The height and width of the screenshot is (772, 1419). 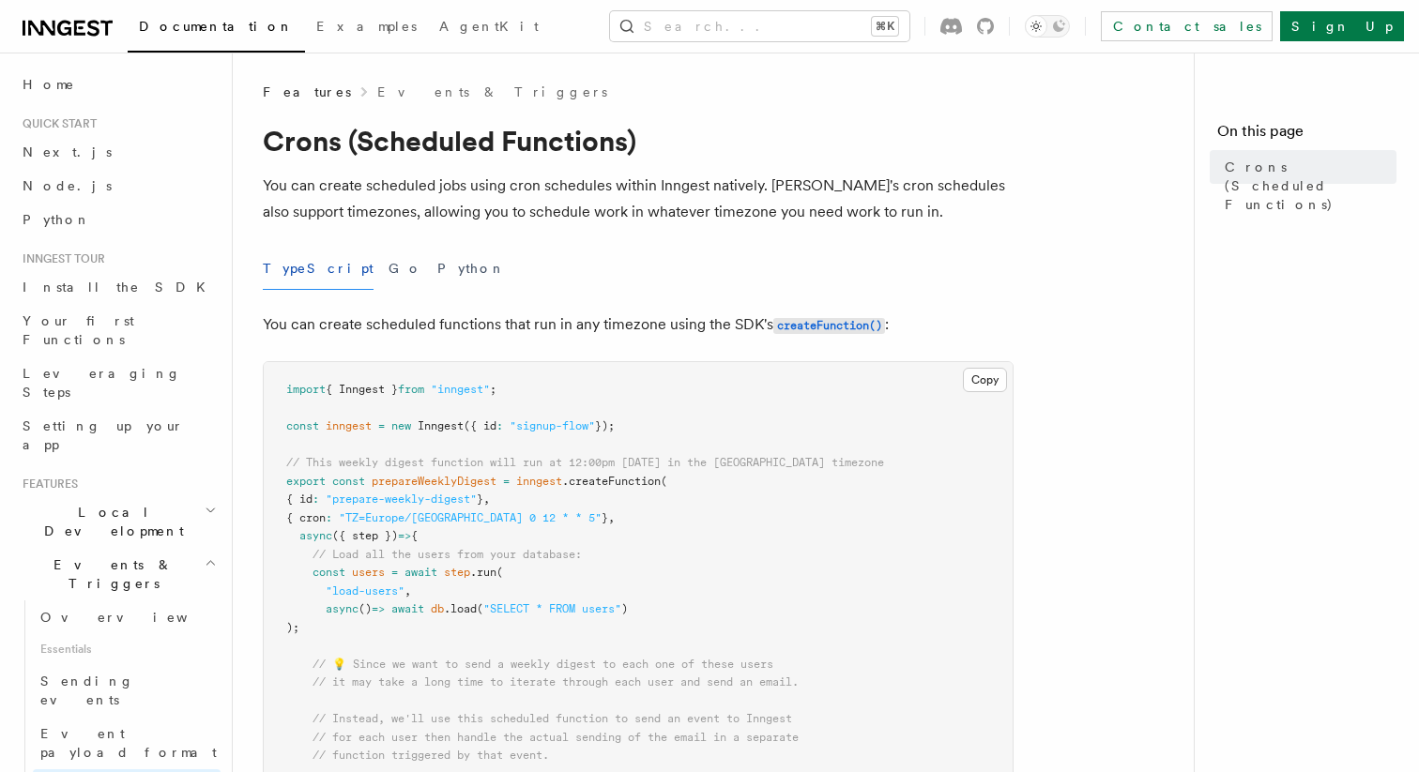 I want to click on span: // for each user then handle the actual sending of the email in a separate, so click(x=555, y=737).